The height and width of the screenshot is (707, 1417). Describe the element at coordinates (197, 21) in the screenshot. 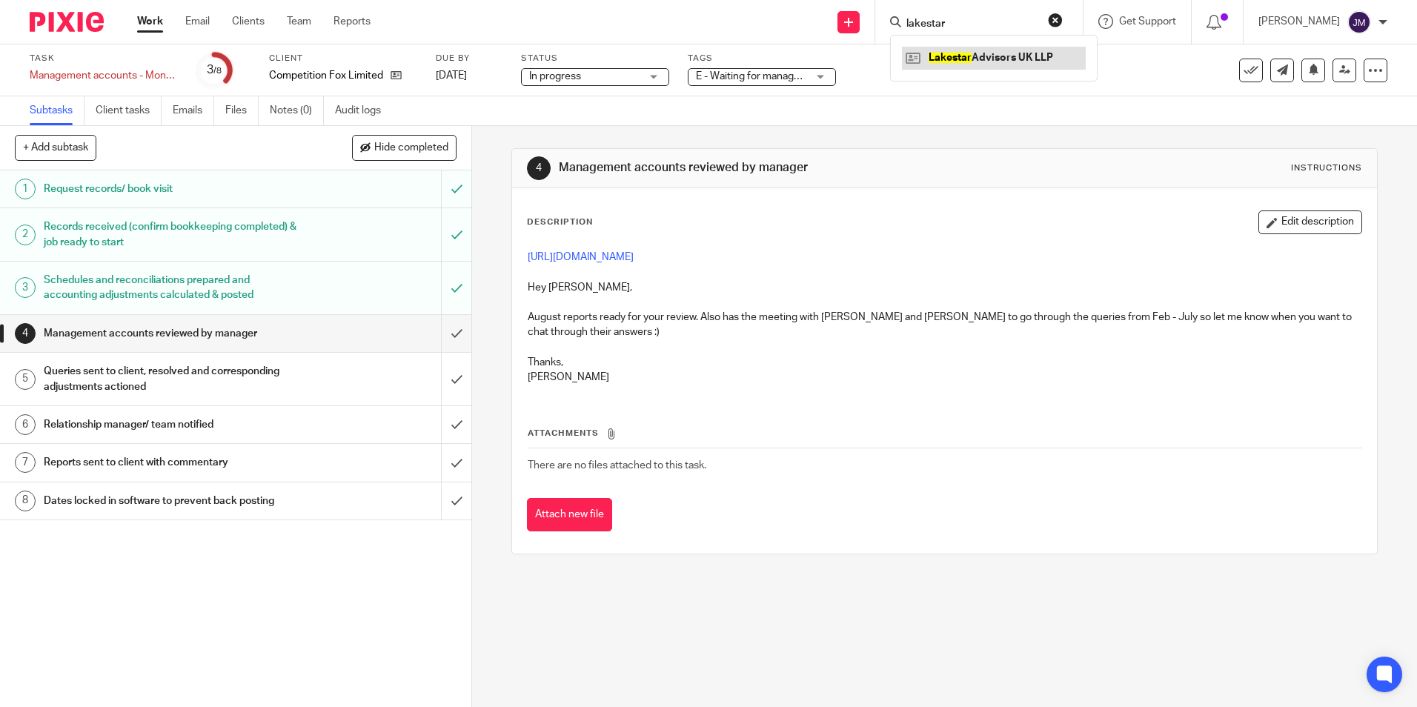

I see `a: Email` at that location.